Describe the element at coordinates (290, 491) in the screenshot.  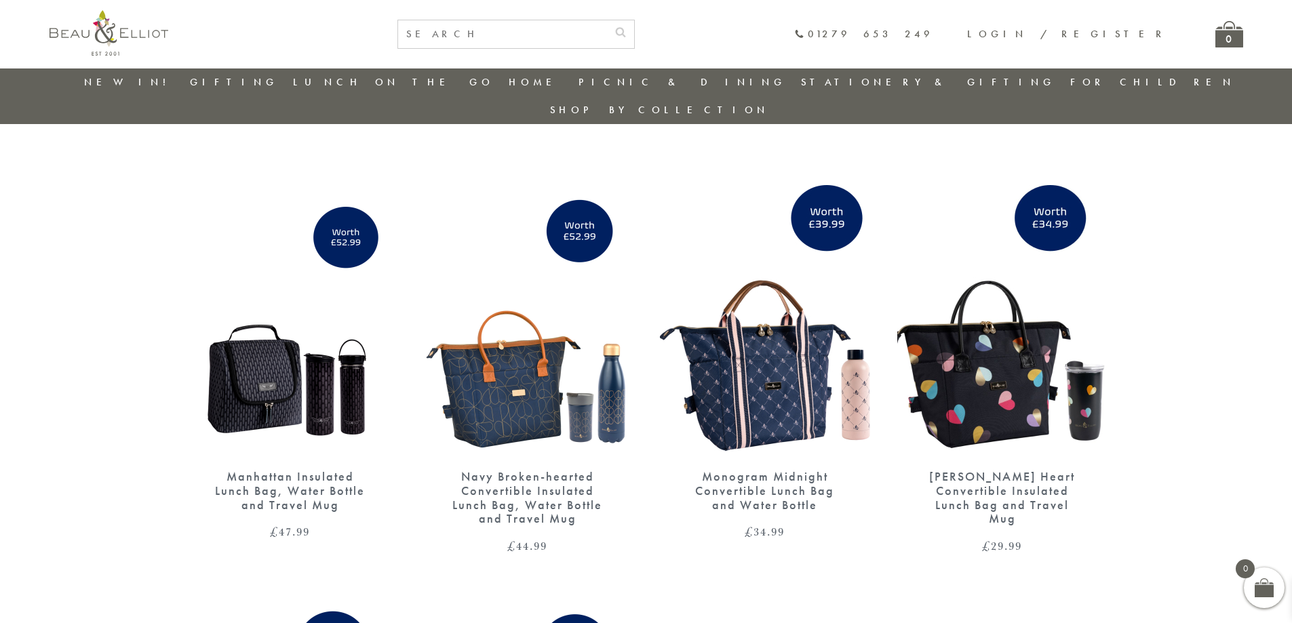
I see `div: Manhattan Insulated Lunch Bag, Water Bottle and Travel Mug` at that location.